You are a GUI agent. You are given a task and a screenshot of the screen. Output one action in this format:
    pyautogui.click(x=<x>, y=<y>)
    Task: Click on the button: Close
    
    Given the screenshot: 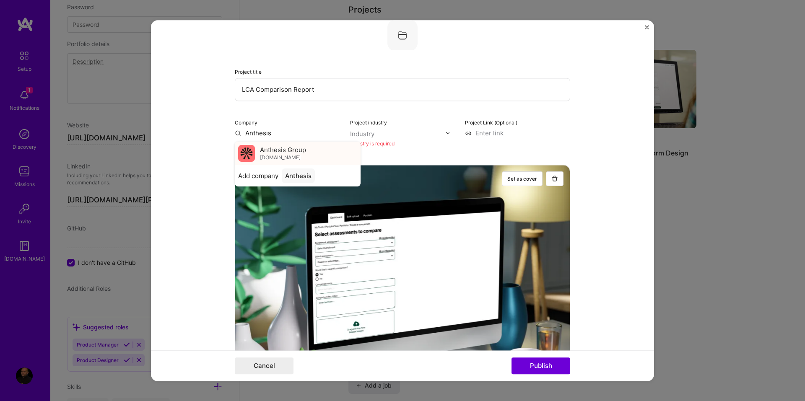 What is the action you would take?
    pyautogui.click(x=647, y=29)
    